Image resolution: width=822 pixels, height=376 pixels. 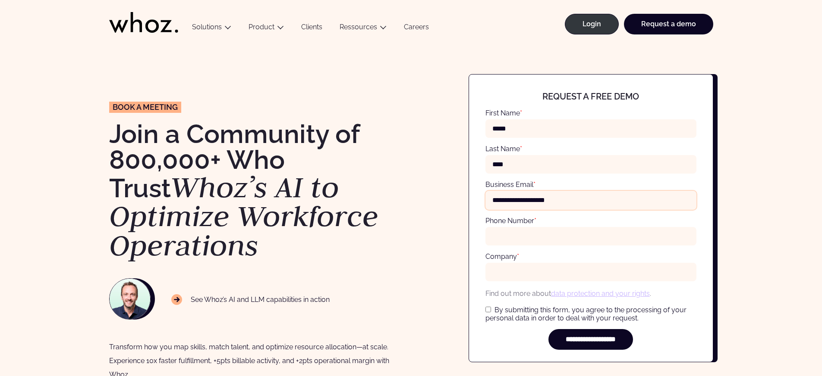 I want to click on a: Ressources, so click(x=358, y=27).